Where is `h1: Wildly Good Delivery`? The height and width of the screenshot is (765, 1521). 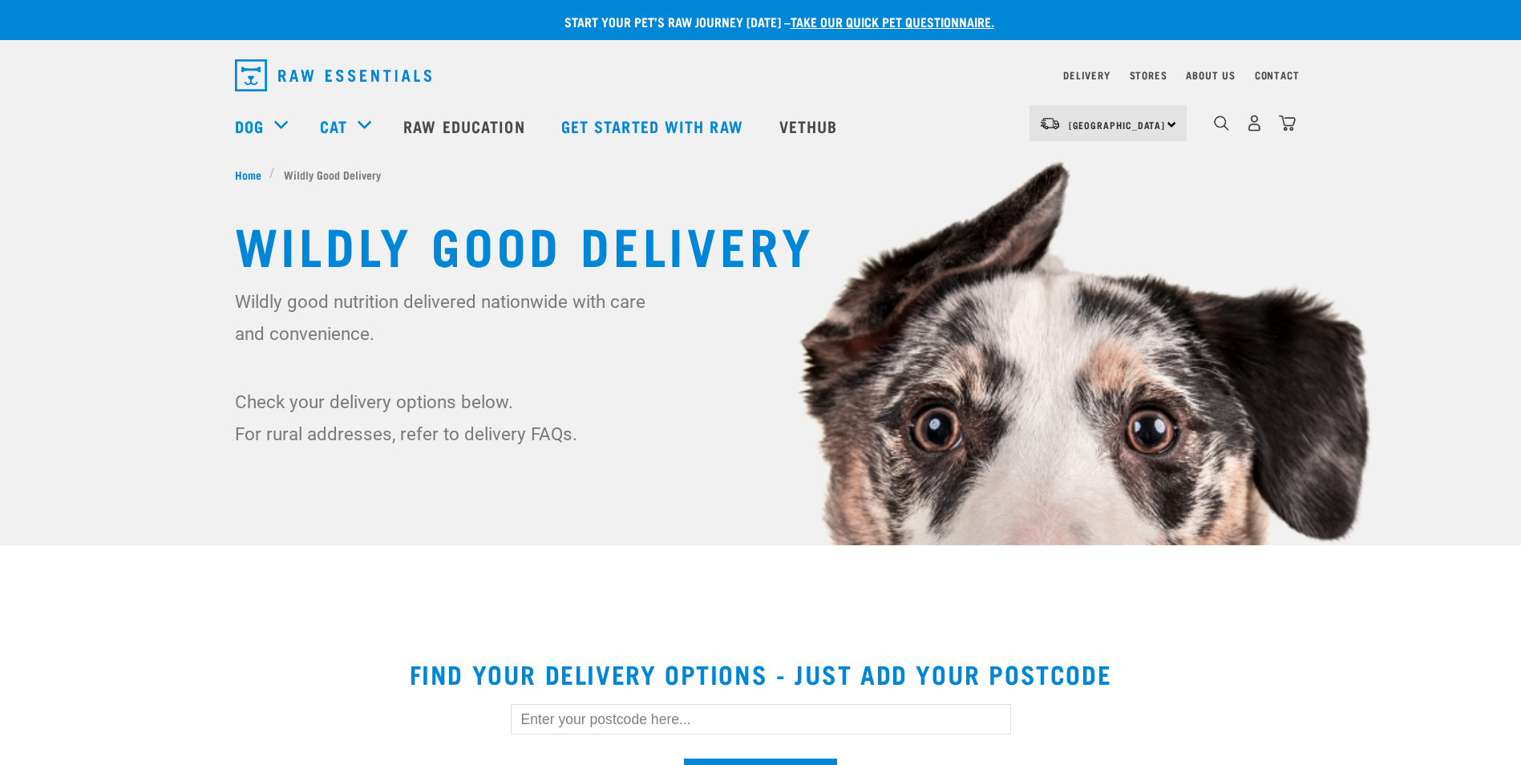 h1: Wildly Good Delivery is located at coordinates (761, 244).